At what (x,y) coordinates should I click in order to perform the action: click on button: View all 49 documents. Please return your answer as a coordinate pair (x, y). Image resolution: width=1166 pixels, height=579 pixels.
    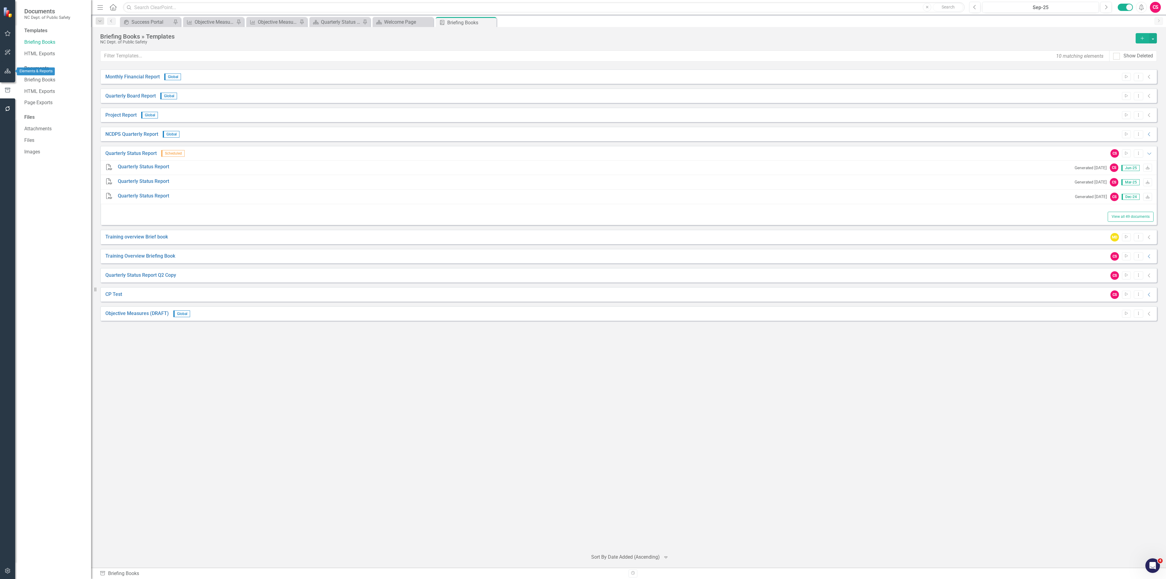
    Looking at the image, I should click on (1131, 217).